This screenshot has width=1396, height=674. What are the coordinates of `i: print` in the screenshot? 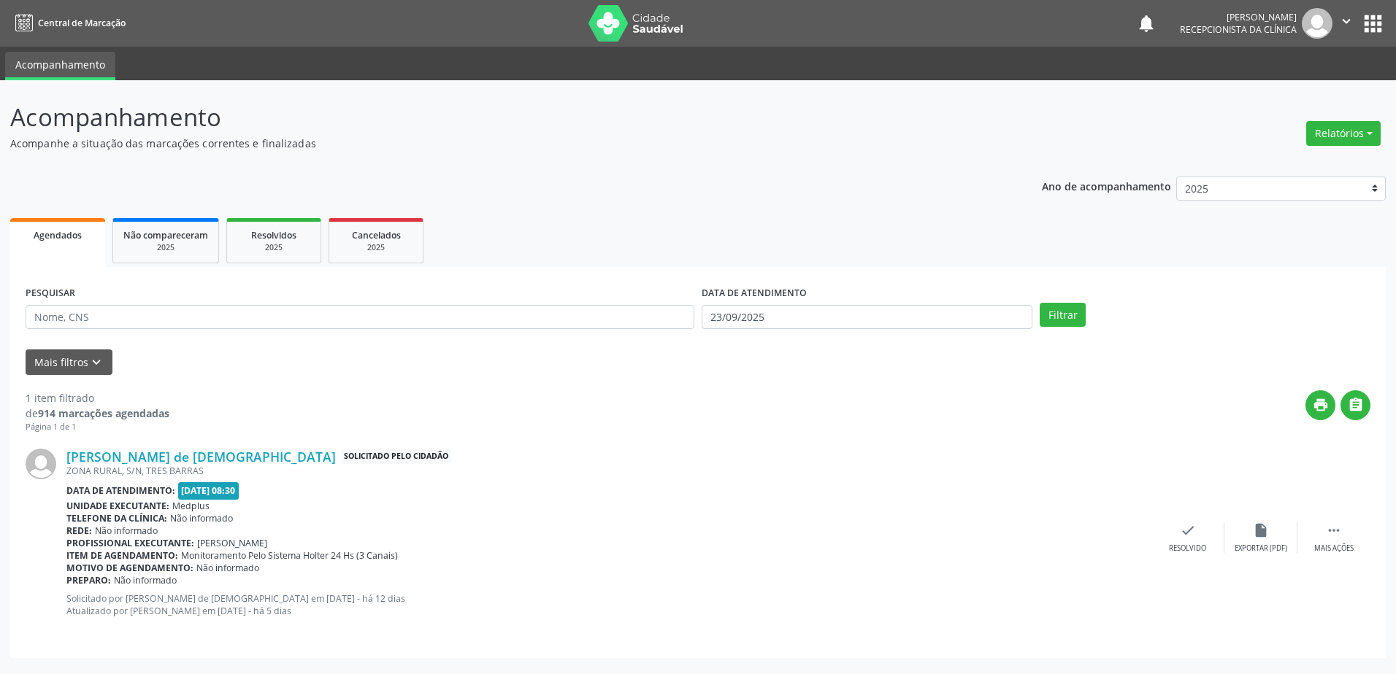 It's located at (1320, 405).